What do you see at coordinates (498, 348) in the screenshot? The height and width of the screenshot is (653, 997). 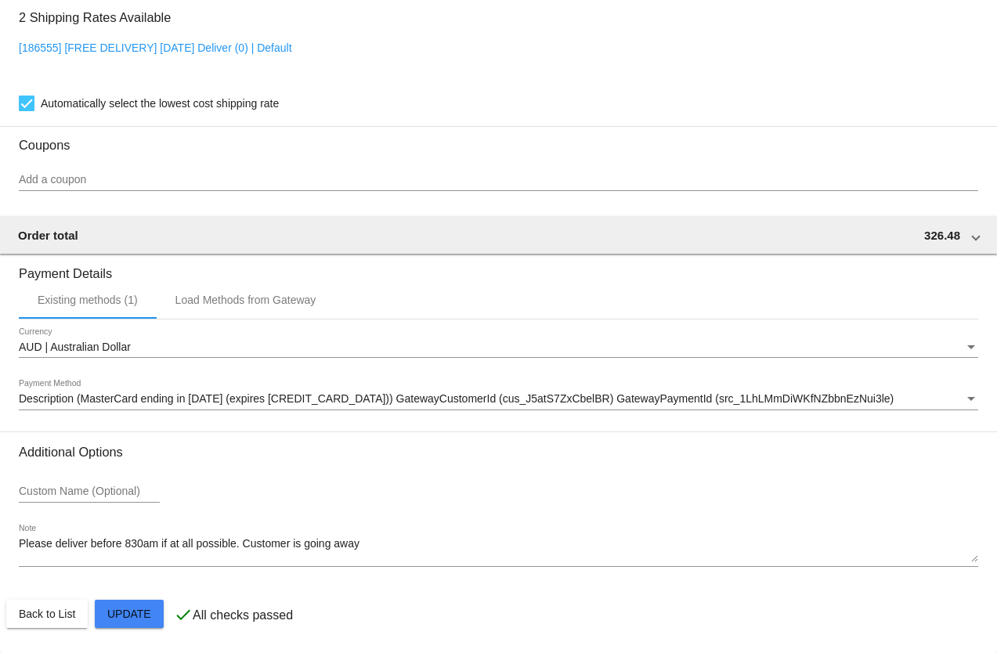 I see `mat-select: Currency` at bounding box center [498, 348].